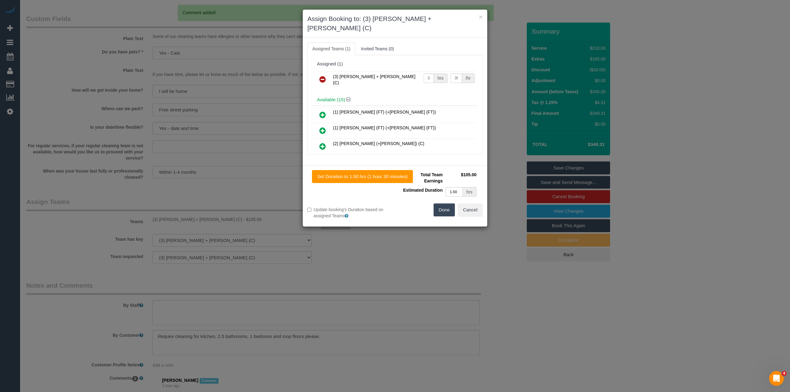  I want to click on span: 4, so click(784, 373).